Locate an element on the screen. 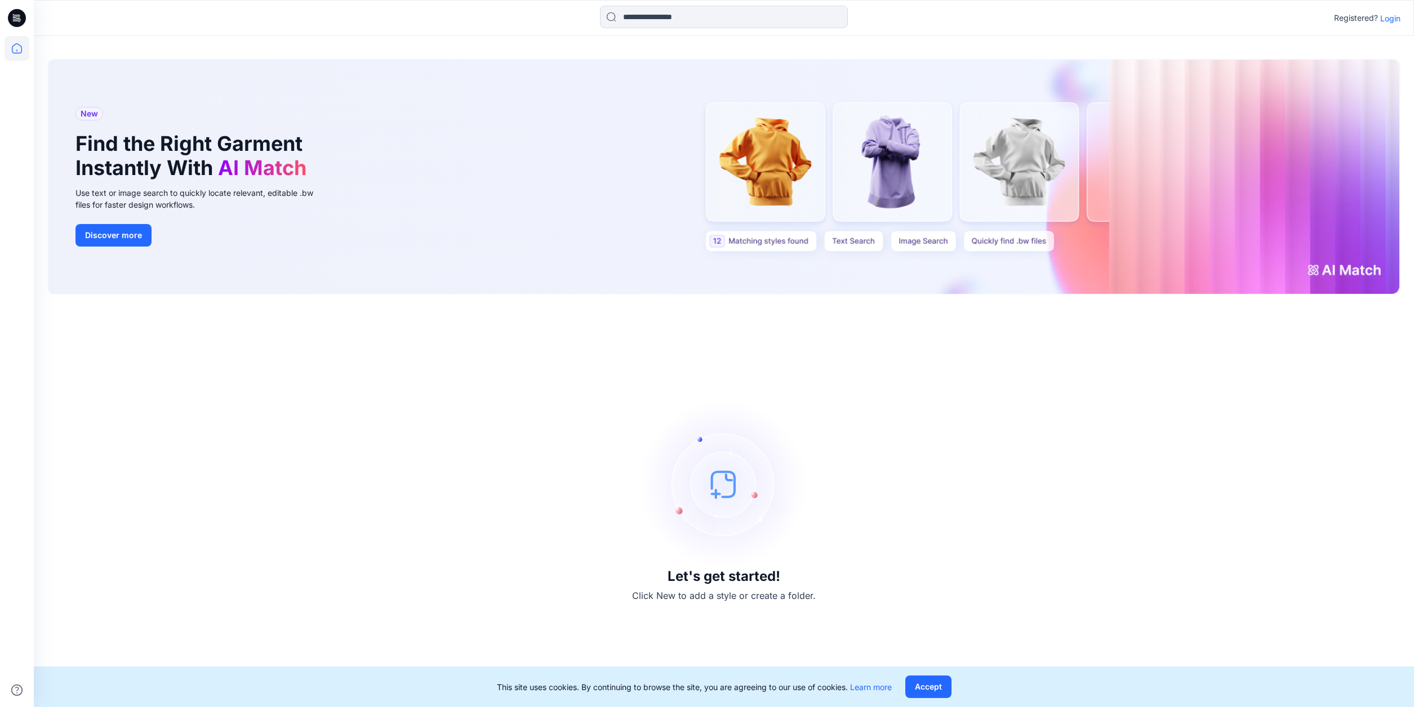 The height and width of the screenshot is (707, 1414). span: AI Match is located at coordinates (262, 168).